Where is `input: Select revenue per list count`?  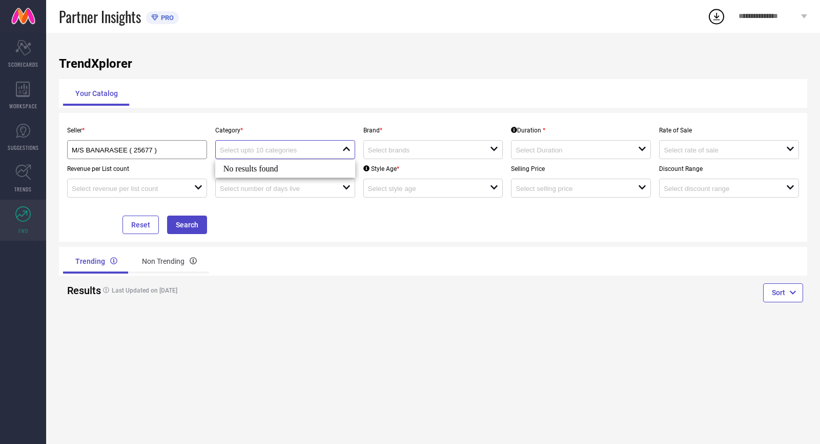 input: Select revenue per list count is located at coordinates (127, 188).